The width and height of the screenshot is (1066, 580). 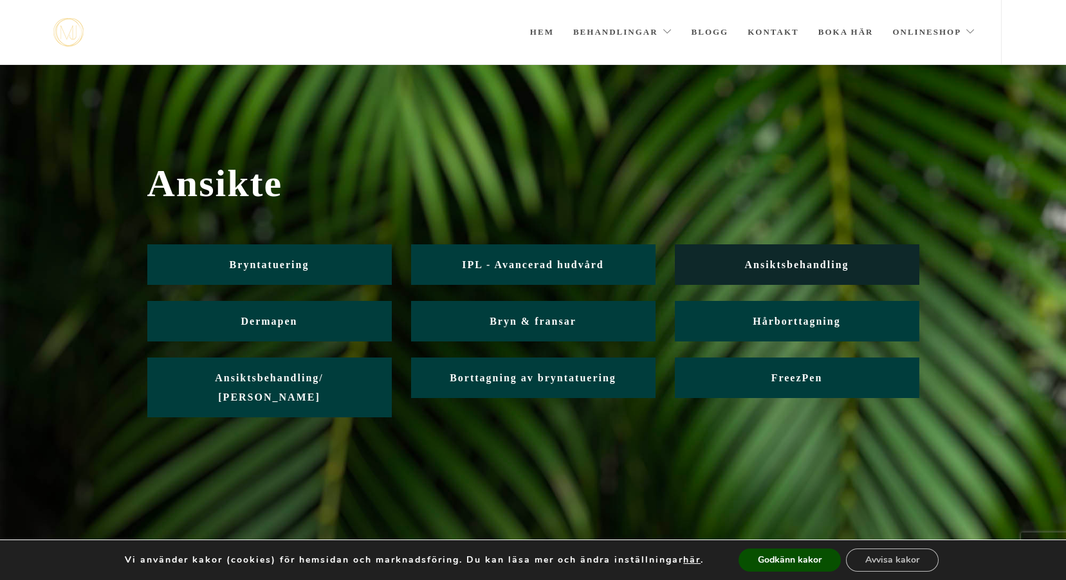 I want to click on span: FreezPen, so click(x=797, y=378).